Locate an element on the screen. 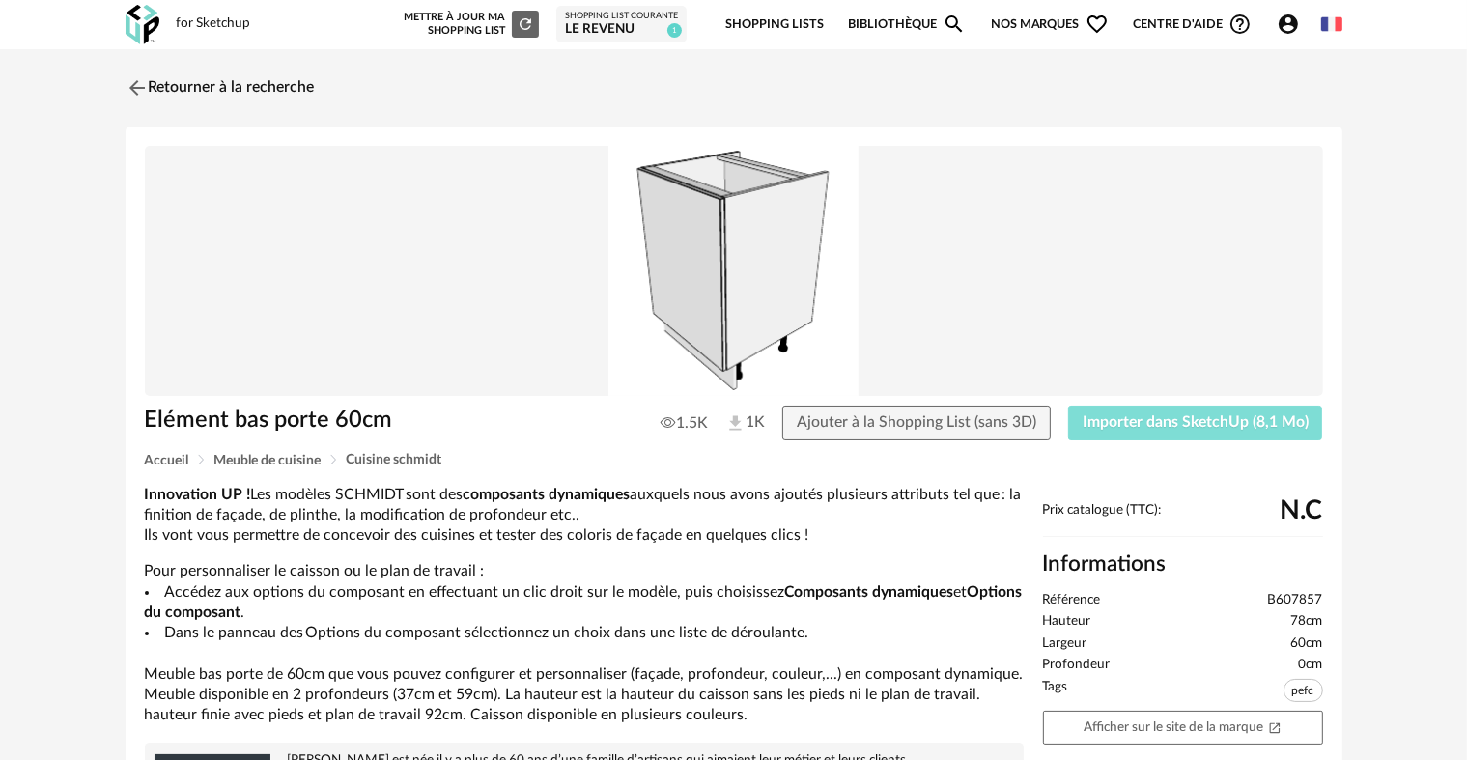 The height and width of the screenshot is (760, 1467). p: Les modèles SCHMIDT sont des auxquels nous avons ajoutés plusieurs attributs tel que : la finitio... is located at coordinates (584, 516).